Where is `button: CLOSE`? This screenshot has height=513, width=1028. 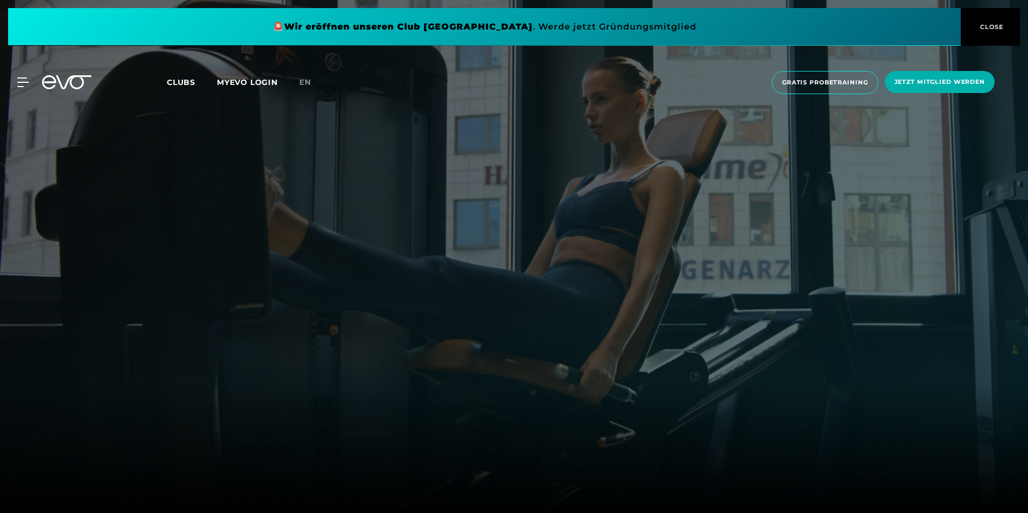 button: CLOSE is located at coordinates (990, 27).